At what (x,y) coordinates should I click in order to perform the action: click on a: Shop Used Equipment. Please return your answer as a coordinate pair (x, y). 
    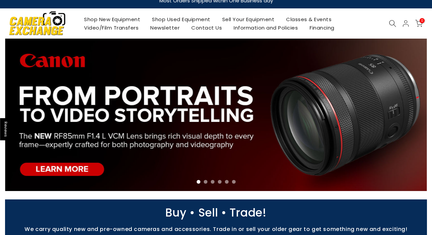
    Looking at the image, I should click on (181, 19).